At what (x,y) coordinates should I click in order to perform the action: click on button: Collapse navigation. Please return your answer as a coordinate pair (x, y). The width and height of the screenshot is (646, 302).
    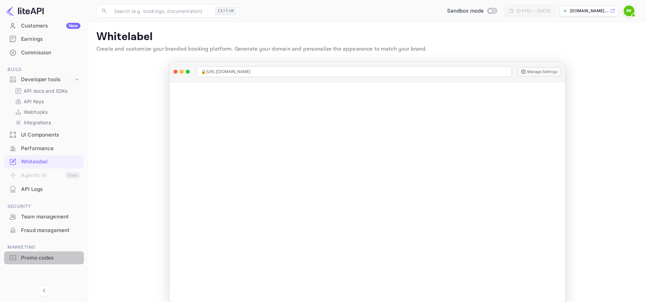
    Looking at the image, I should click on (44, 290).